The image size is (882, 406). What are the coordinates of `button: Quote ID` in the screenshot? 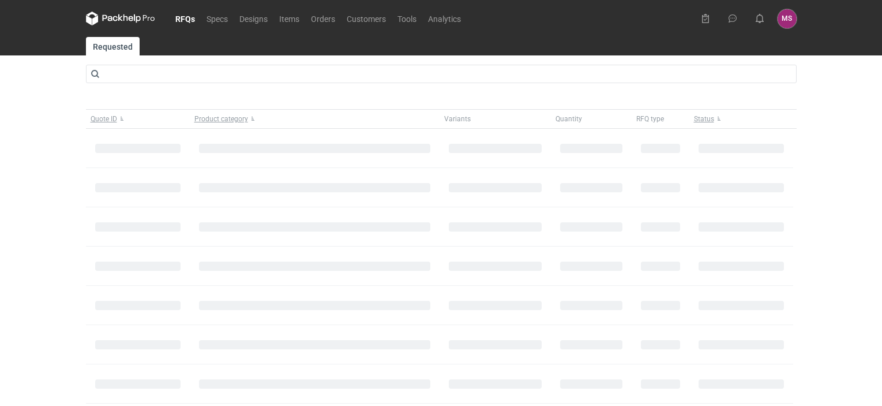 It's located at (138, 119).